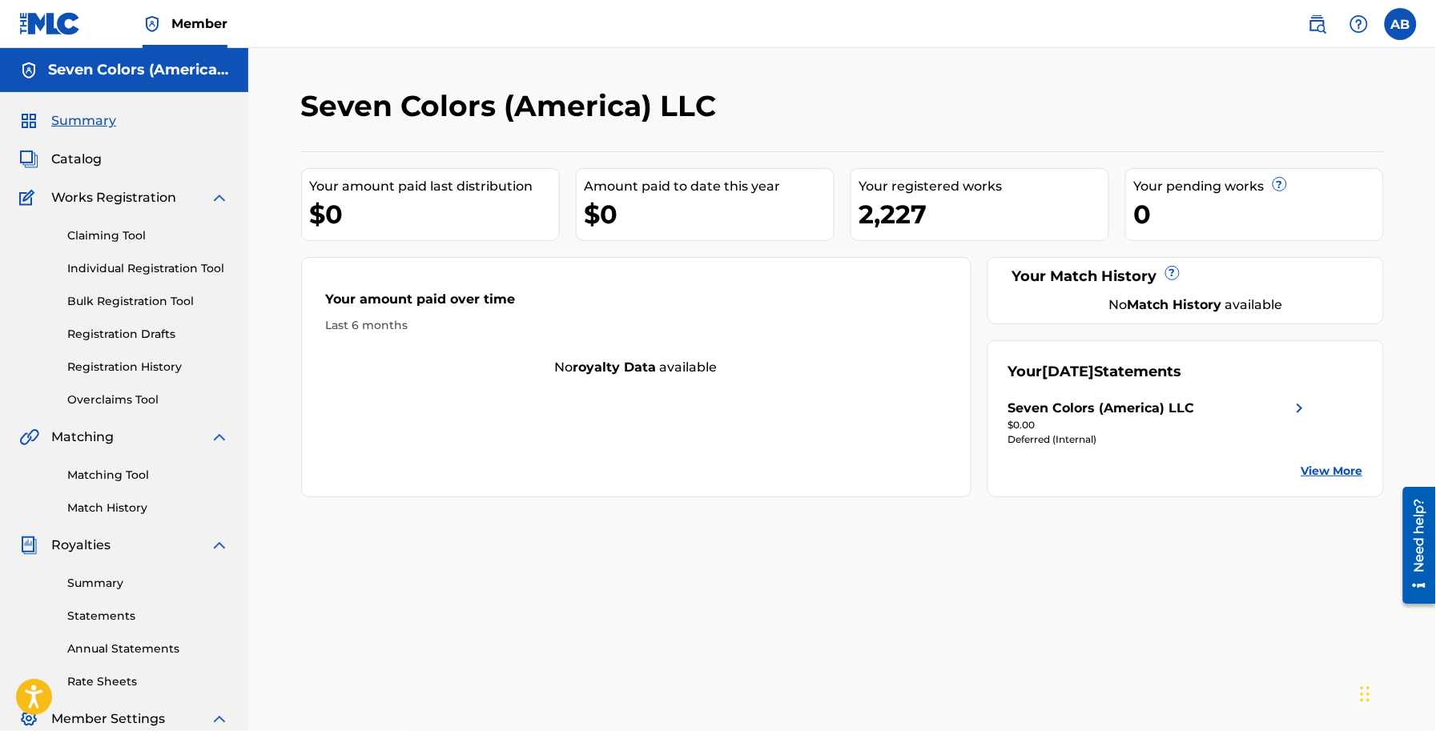 The width and height of the screenshot is (1436, 731). What do you see at coordinates (1258, 214) in the screenshot?
I see `div: 0` at bounding box center [1258, 214].